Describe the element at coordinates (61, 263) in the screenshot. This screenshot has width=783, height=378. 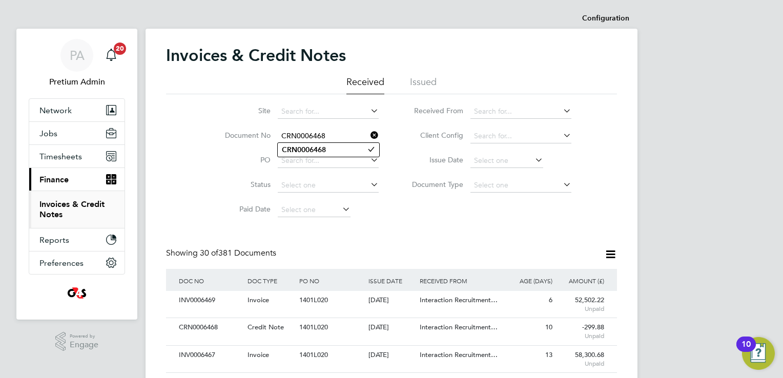
I see `span: Preferences` at that location.